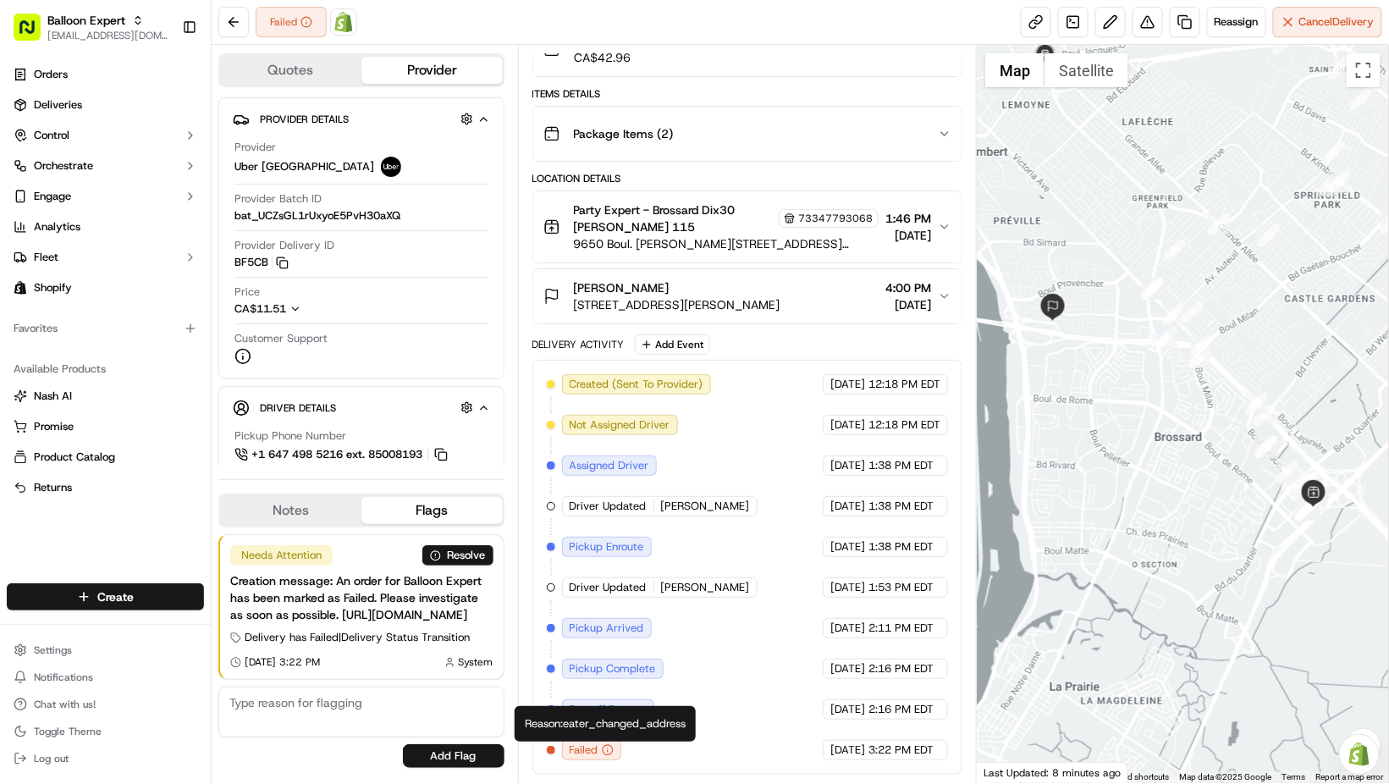  What do you see at coordinates (908, 288) in the screenshot?
I see `span: 4:00 PM` at bounding box center [908, 288].